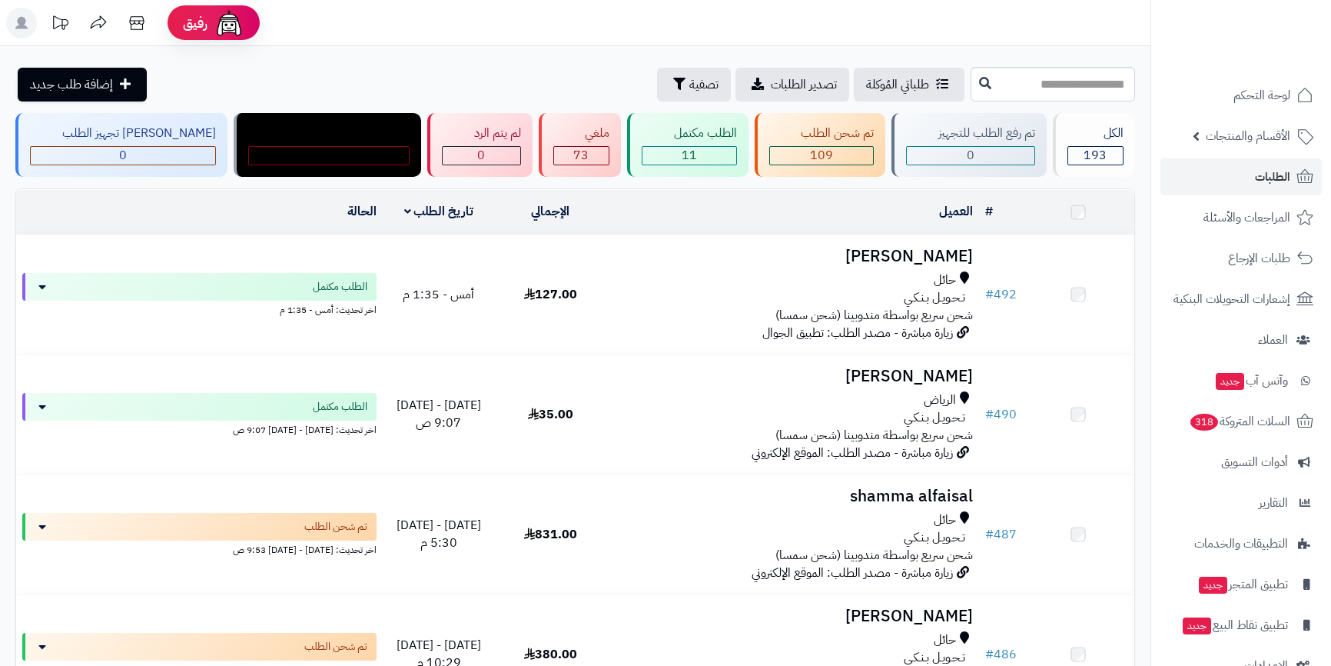 Image resolution: width=1331 pixels, height=666 pixels. Describe the element at coordinates (792, 496) in the screenshot. I see `h3: shamma alfaisal` at that location.